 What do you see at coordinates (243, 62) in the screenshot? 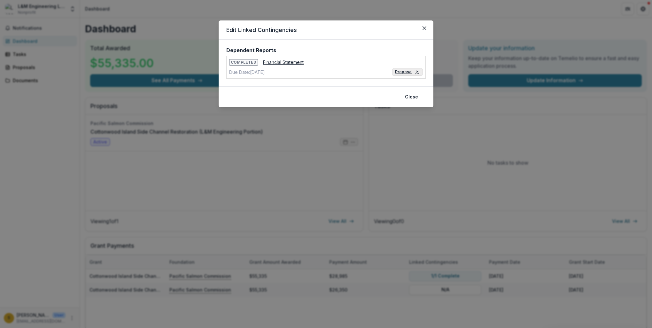
I see `span: Completed` at bounding box center [243, 62].